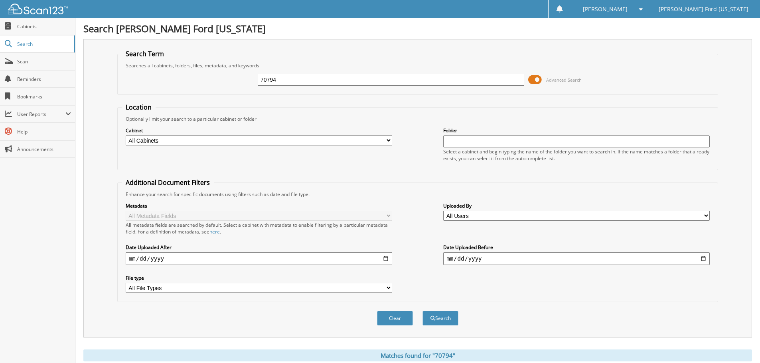 This screenshot has width=760, height=363. What do you see at coordinates (259, 259) in the screenshot?
I see `input: start` at bounding box center [259, 259].